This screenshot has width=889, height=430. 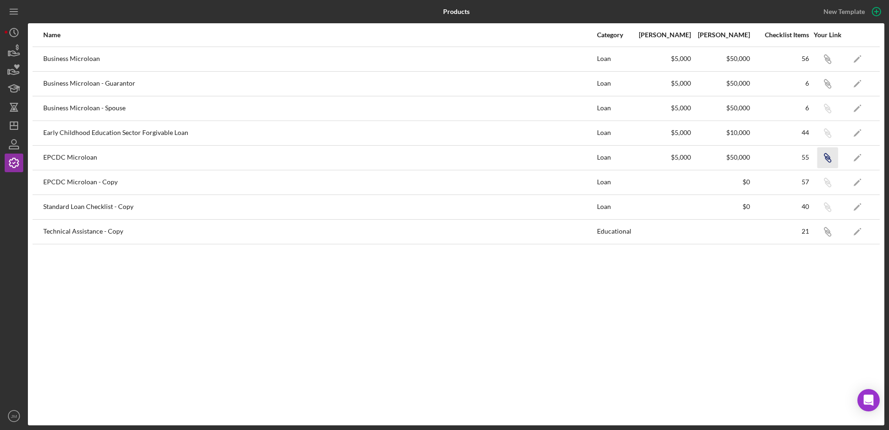 What do you see at coordinates (780, 133) in the screenshot?
I see `div: 44` at bounding box center [780, 133].